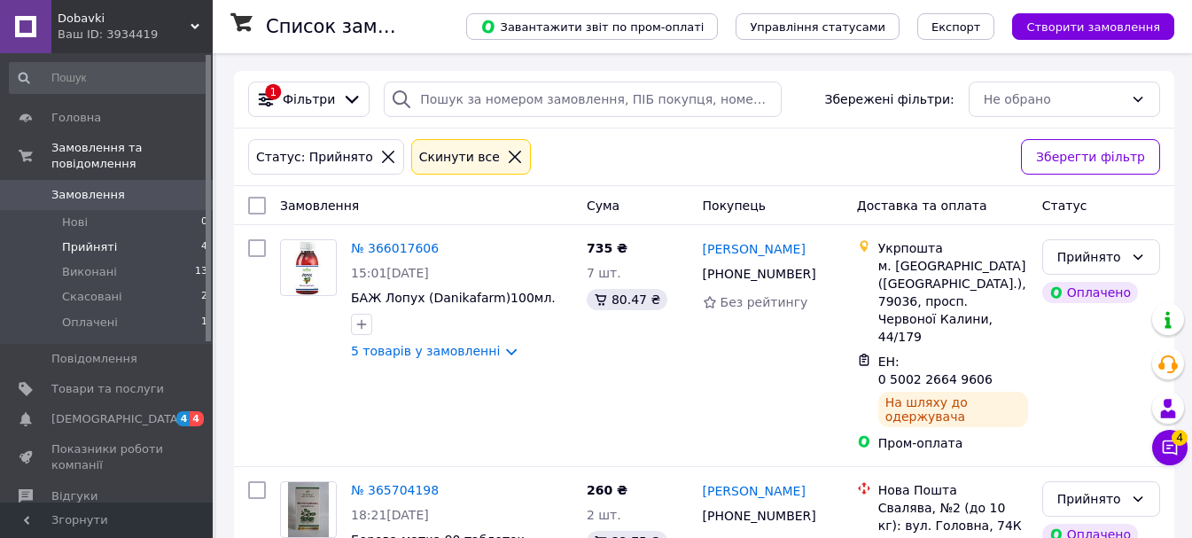  I want to click on button: Управління статусами, so click(817, 27).